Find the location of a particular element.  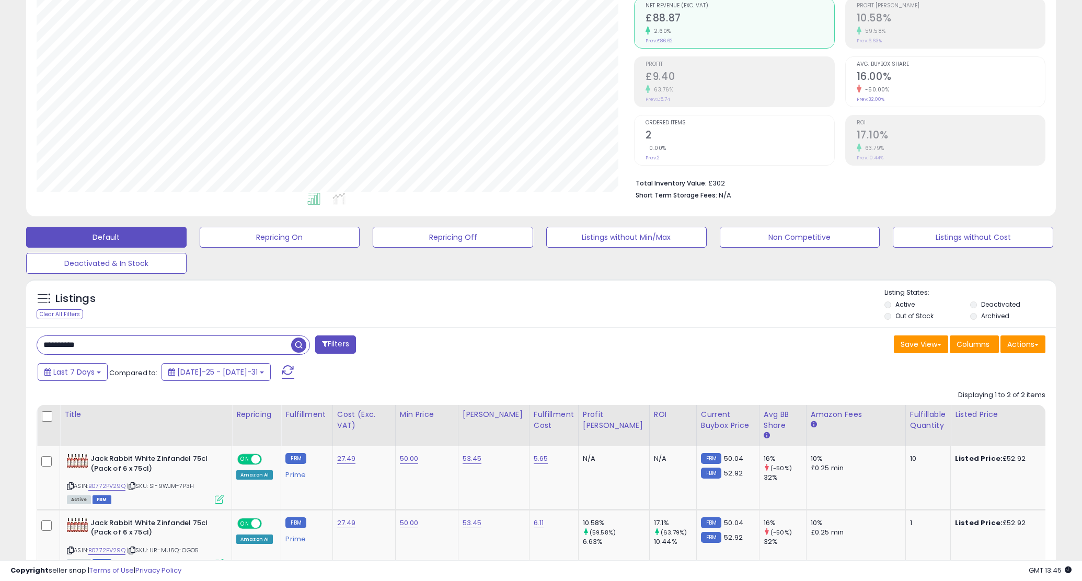

div: Cost (Exc. VAT) is located at coordinates (364, 420).